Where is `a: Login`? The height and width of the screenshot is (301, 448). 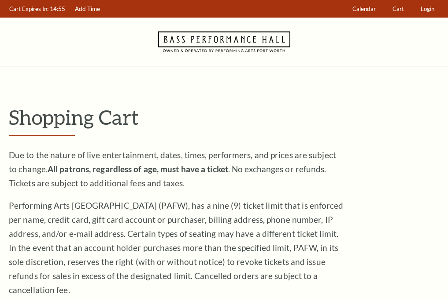 a: Login is located at coordinates (427, 9).